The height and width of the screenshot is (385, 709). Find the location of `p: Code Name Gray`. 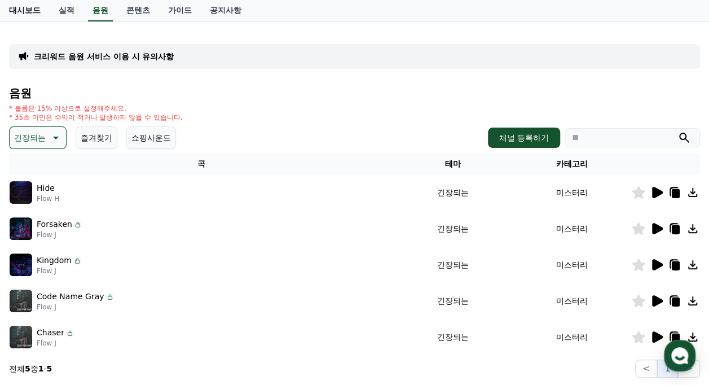

p: Code Name Gray is located at coordinates (70, 296).